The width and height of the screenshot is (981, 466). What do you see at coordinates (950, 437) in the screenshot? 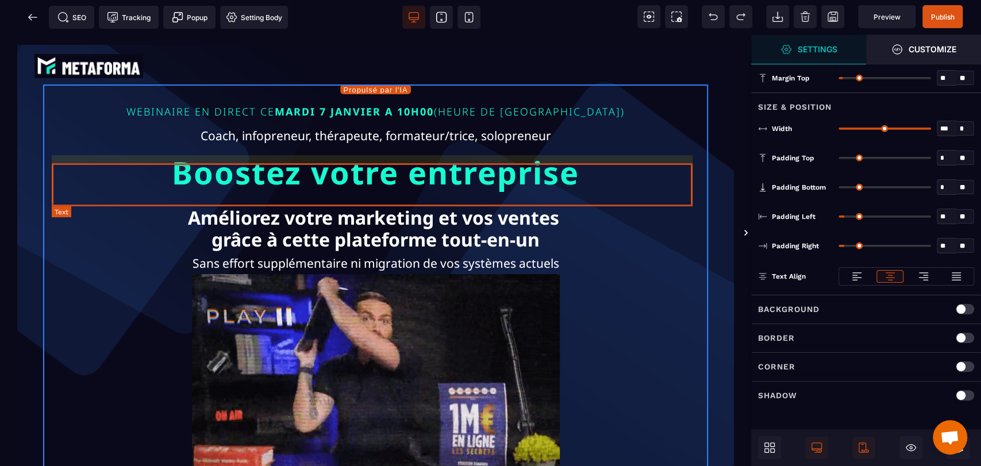
I see `div: Mở cuộc trò chuyện` at bounding box center [950, 437].